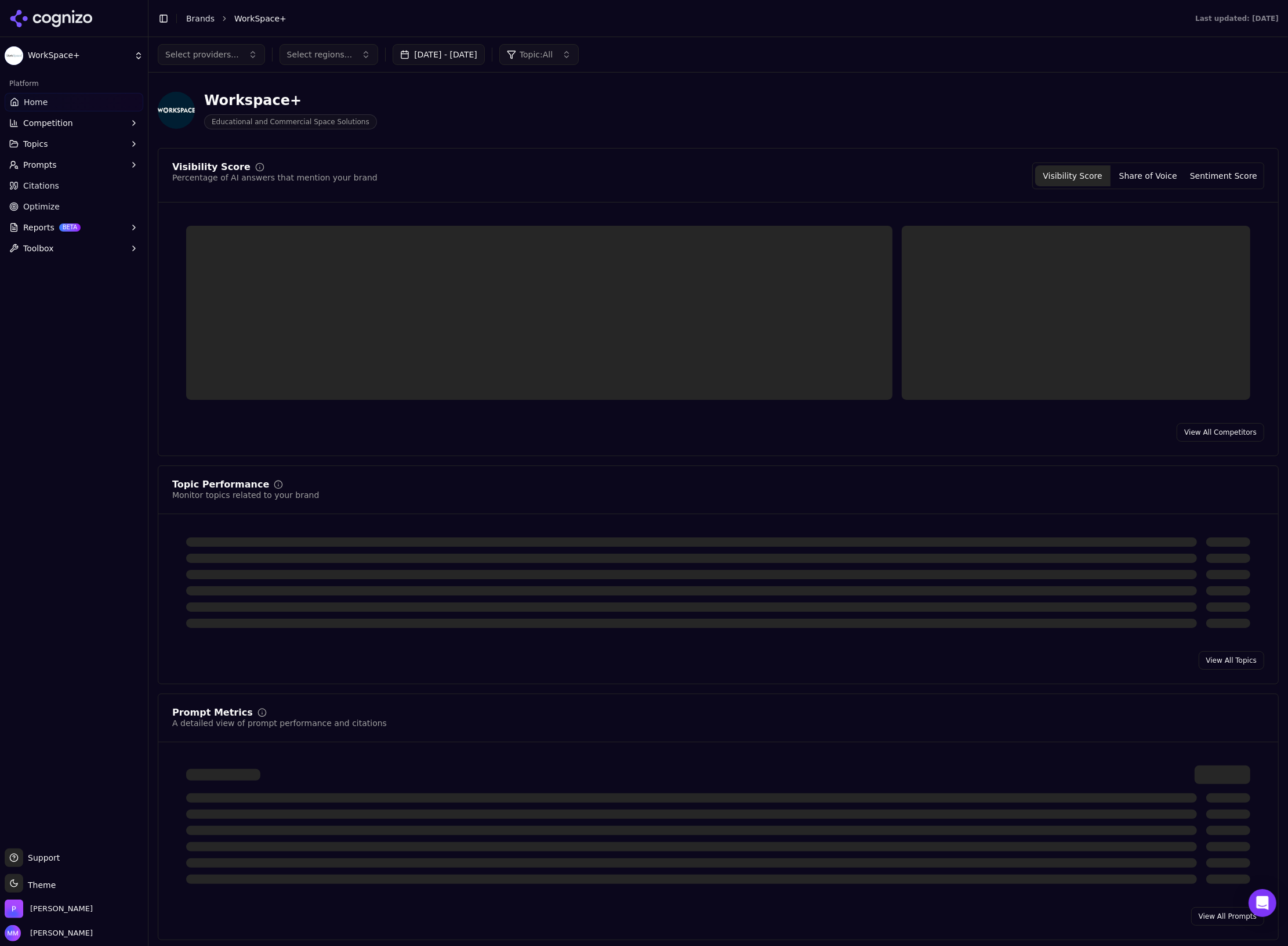 The image size is (1288, 946). Describe the element at coordinates (69, 228) in the screenshot. I see `span: BETA` at that location.